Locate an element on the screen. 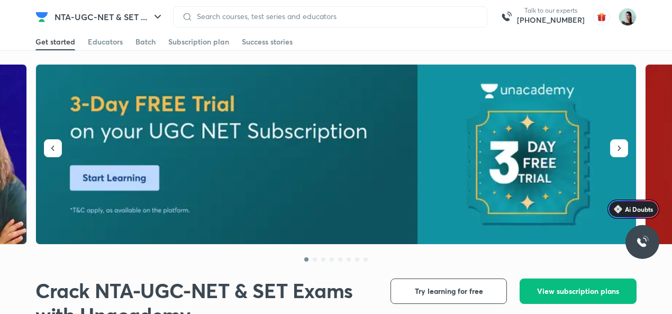  img: ttu is located at coordinates (643, 242).